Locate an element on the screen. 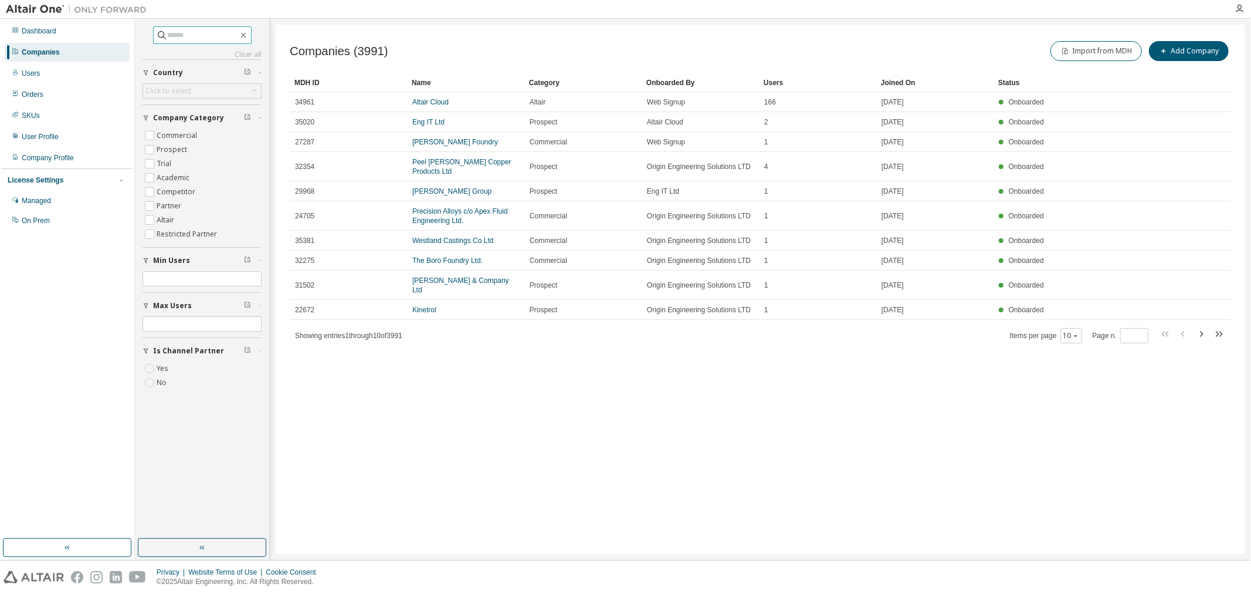 The width and height of the screenshot is (1251, 594). span: 34961 is located at coordinates (304, 102).